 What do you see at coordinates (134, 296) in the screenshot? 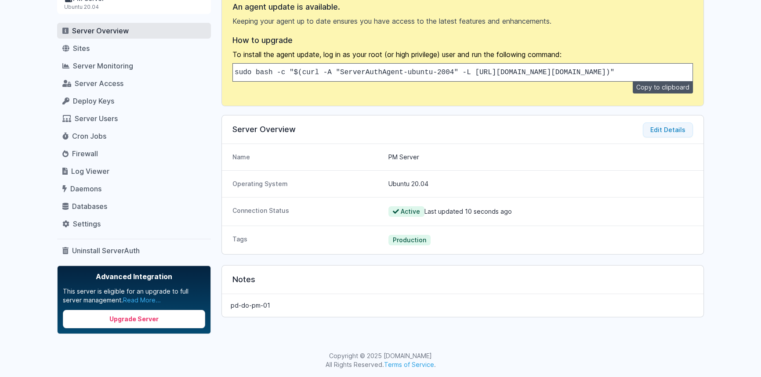
I see `p: This server is eligible for an upgrade to full server management.` at bounding box center [134, 296].